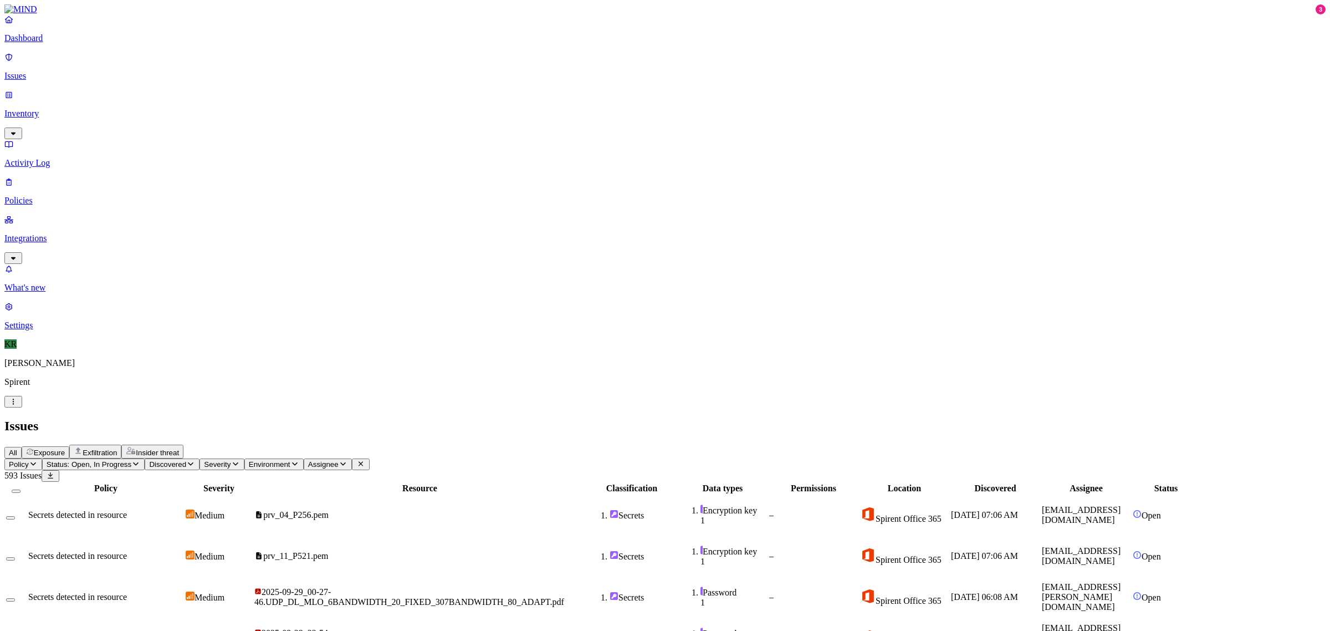 The width and height of the screenshot is (1330, 631). What do you see at coordinates (323, 464) in the screenshot?
I see `span: Assignee` at bounding box center [323, 464].